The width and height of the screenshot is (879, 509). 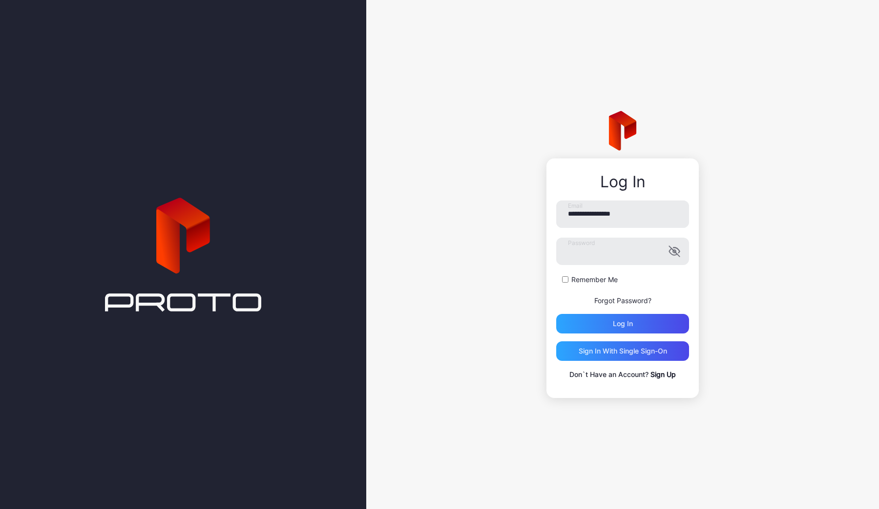 I want to click on input: Email, so click(x=623, y=214).